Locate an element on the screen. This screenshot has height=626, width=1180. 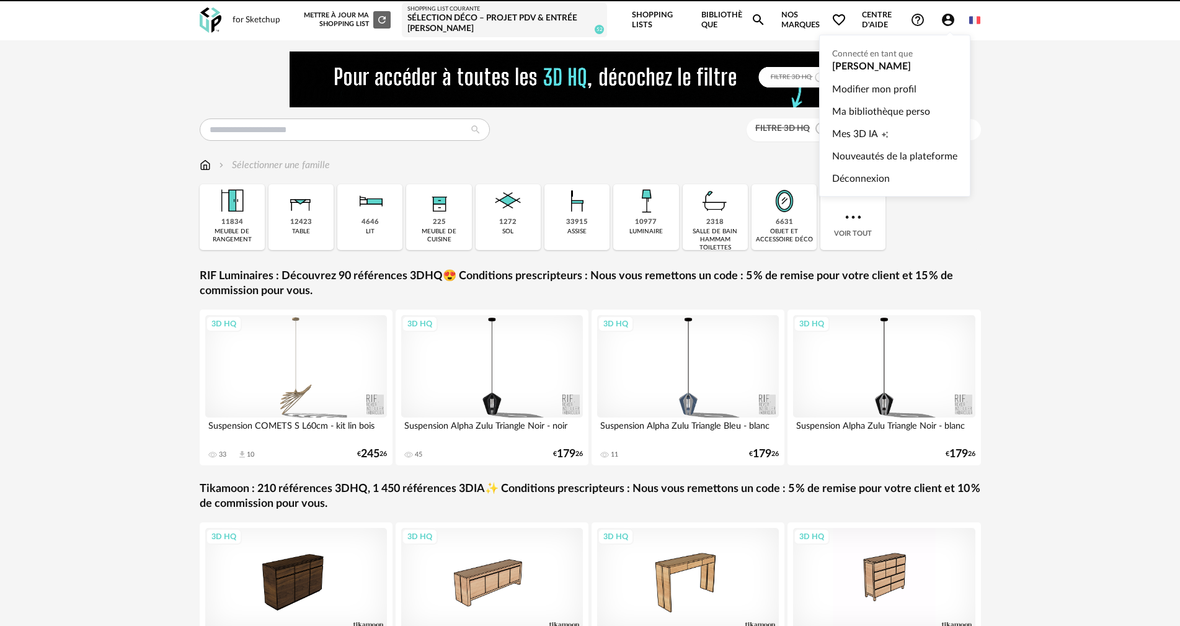
img: Rangement.png is located at coordinates (439, 201).